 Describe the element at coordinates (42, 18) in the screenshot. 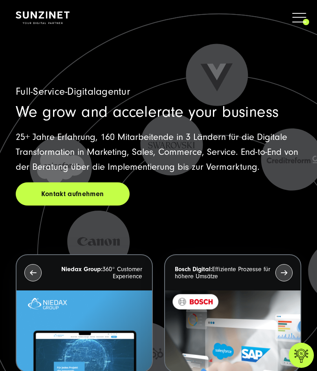

I see `img: SUNZINET Full Service Digital Agentur` at that location.